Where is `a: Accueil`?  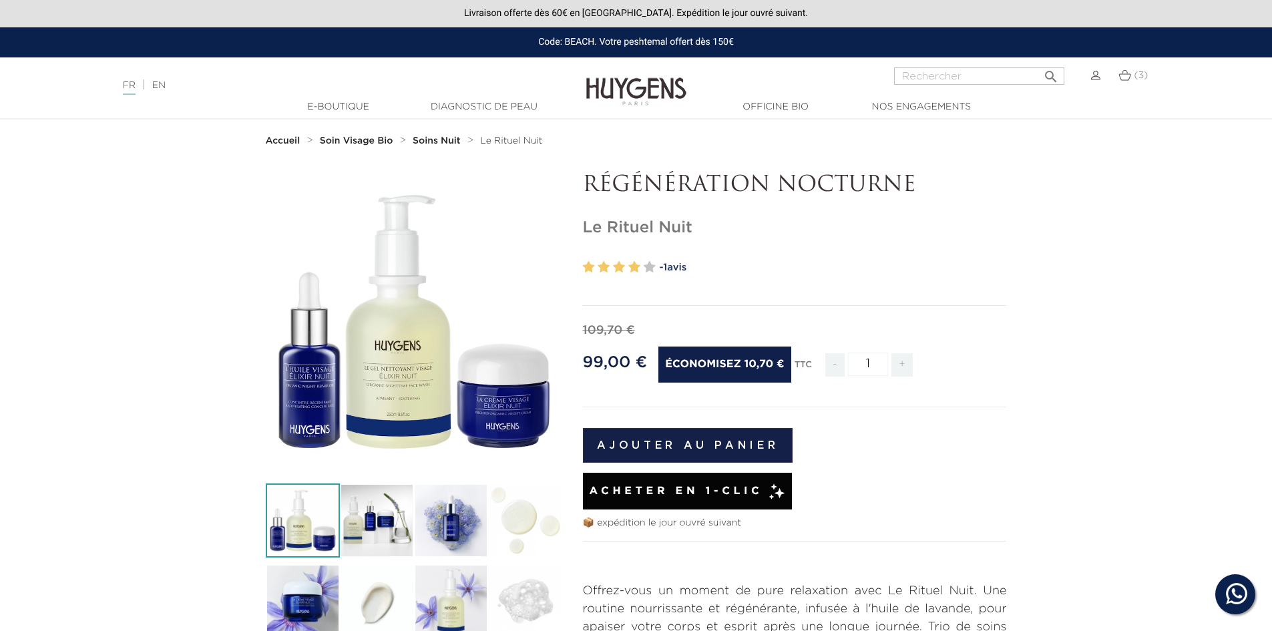 a: Accueil is located at coordinates (284, 141).